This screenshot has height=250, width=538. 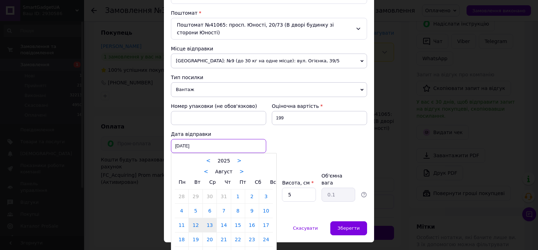 I want to click on a: 21, so click(x=223, y=240).